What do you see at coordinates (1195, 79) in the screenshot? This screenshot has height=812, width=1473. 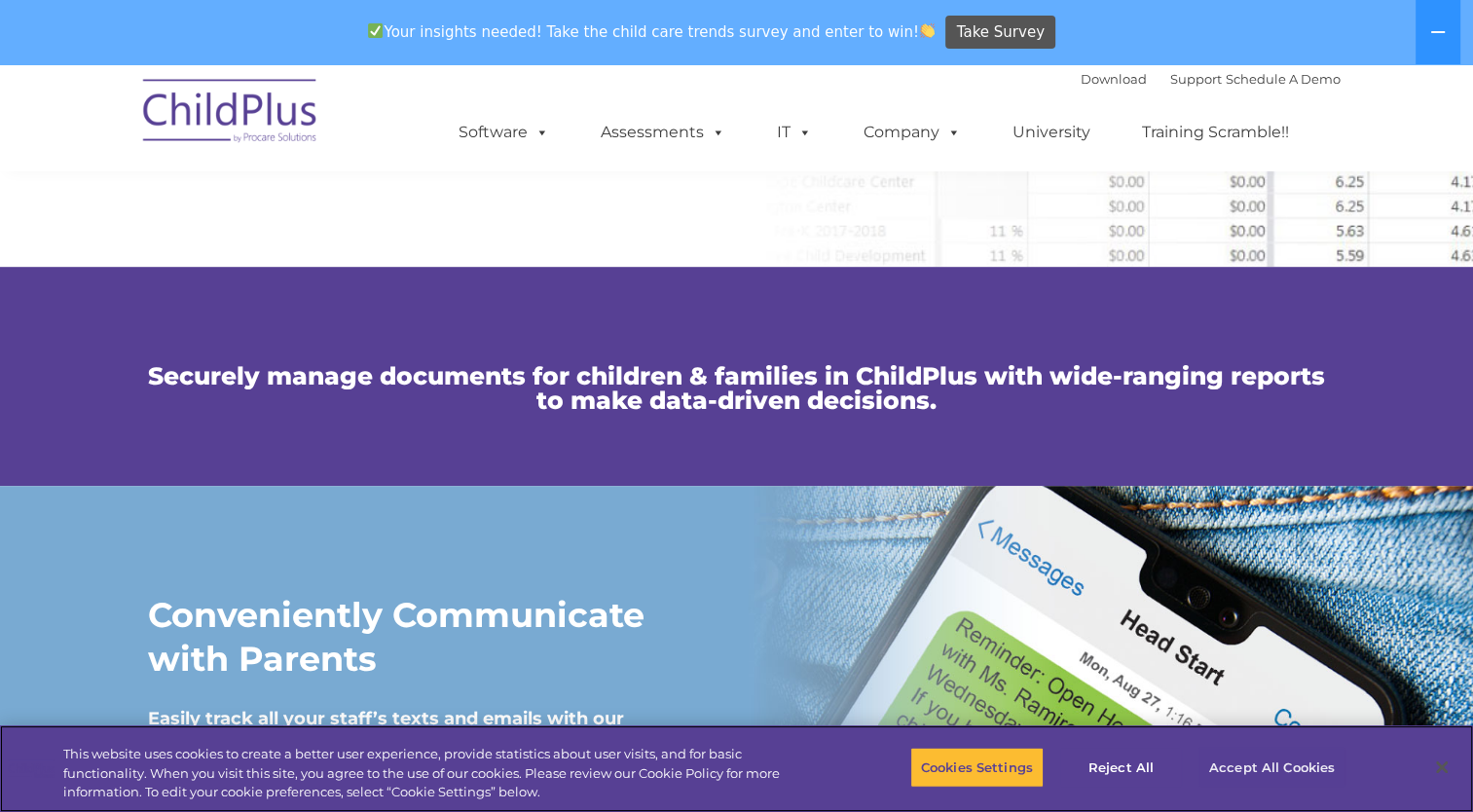 I see `a: Support` at bounding box center [1195, 79].